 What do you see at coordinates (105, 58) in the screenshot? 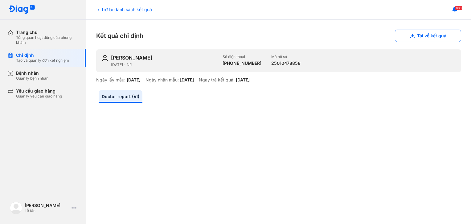
I see `img: user-icon` at bounding box center [105, 58].